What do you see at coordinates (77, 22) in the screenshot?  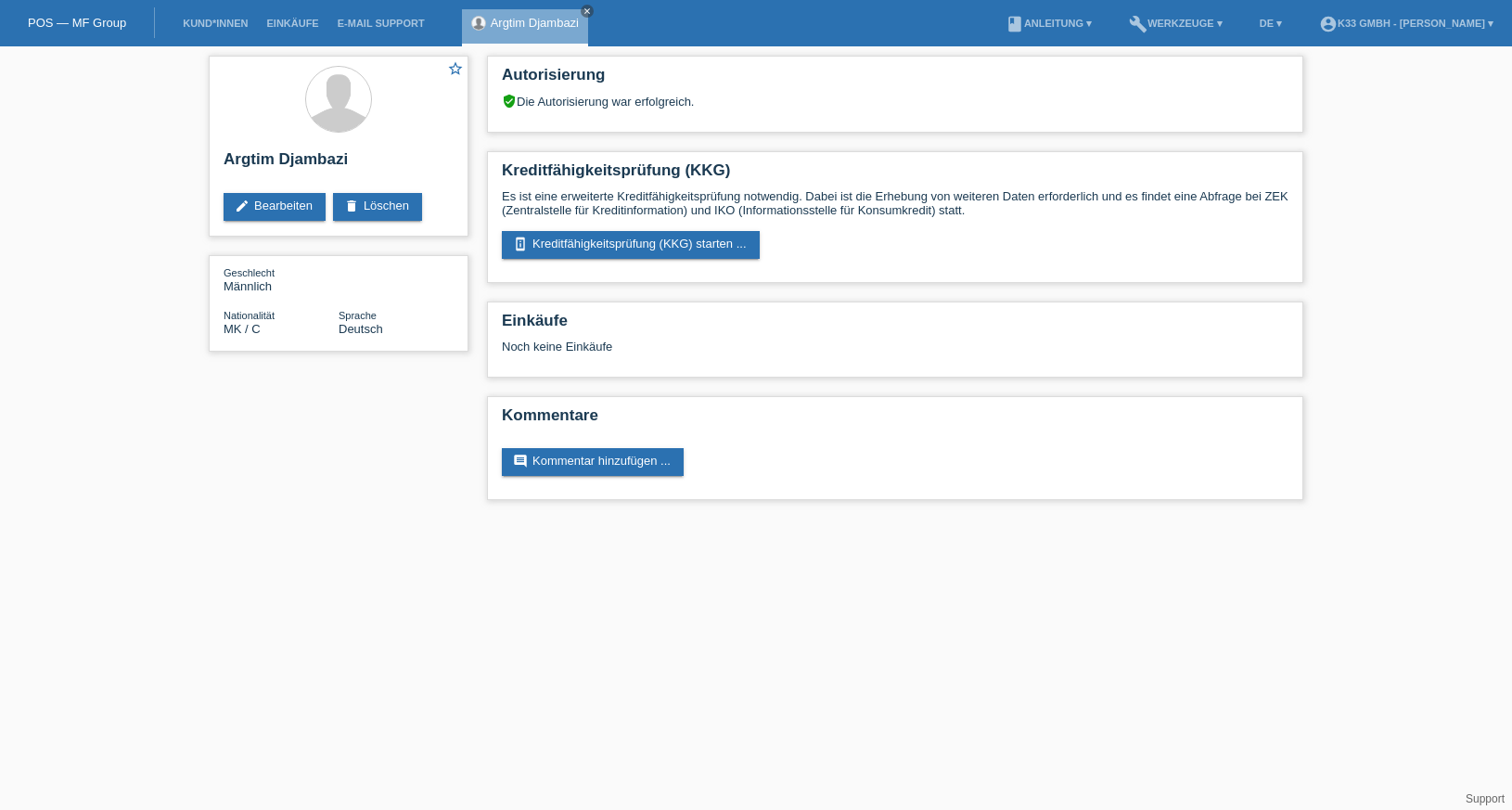 I see `a: POS — MF Group` at bounding box center [77, 22].